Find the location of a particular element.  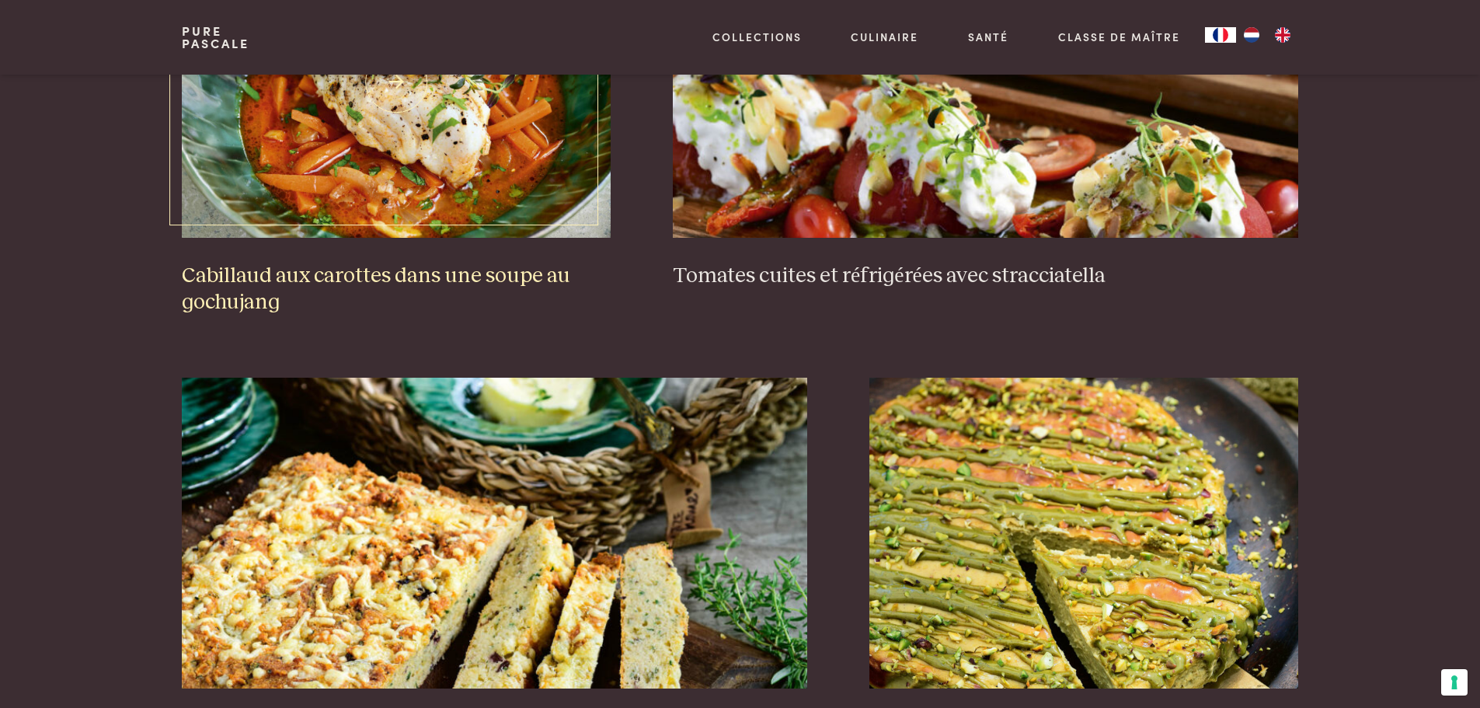

a: EN is located at coordinates (1283, 35).